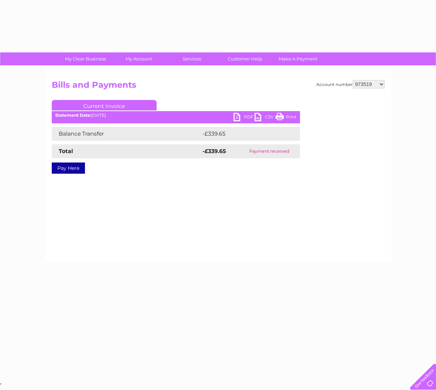 Image resolution: width=436 pixels, height=390 pixels. What do you see at coordinates (214, 151) in the screenshot?
I see `strong: -£339.65` at bounding box center [214, 151].